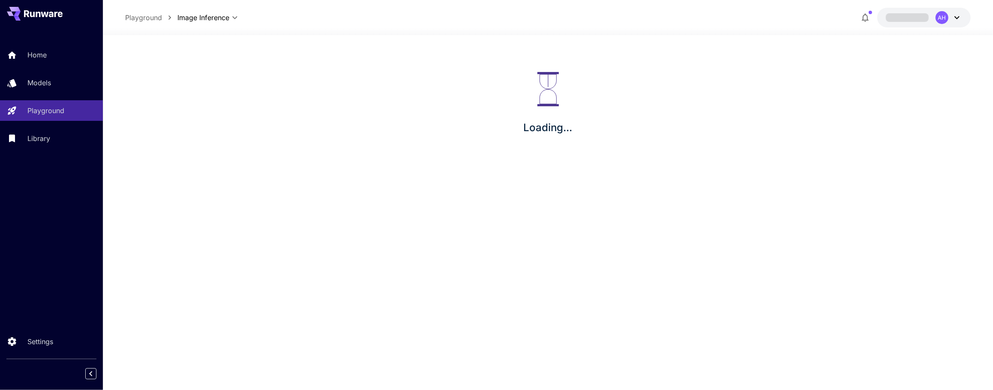  What do you see at coordinates (37, 55) in the screenshot?
I see `p: Home` at bounding box center [37, 55].